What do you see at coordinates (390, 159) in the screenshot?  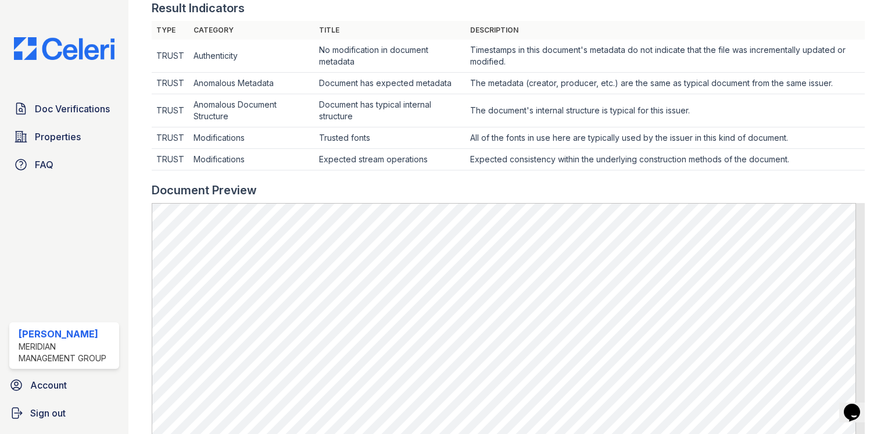 I see `td: Expected stream operations` at bounding box center [390, 159].